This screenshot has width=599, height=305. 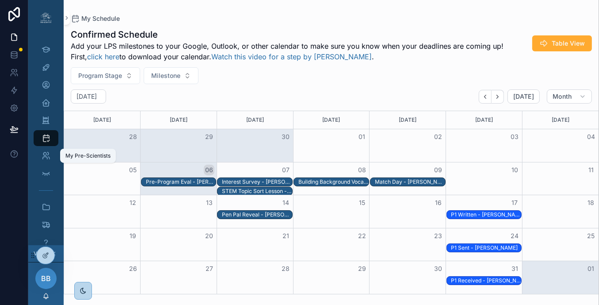 What do you see at coordinates (209, 268) in the screenshot?
I see `button: 27` at bounding box center [209, 268].